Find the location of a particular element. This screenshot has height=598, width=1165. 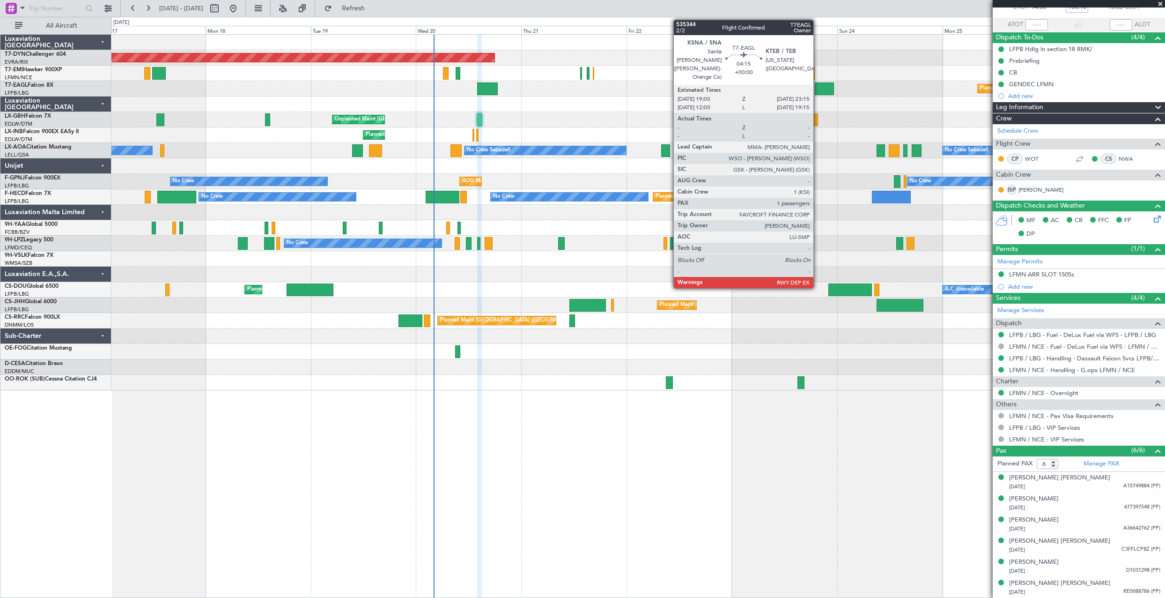

a: F-GPNJFalcon 900EX is located at coordinates (32, 178).